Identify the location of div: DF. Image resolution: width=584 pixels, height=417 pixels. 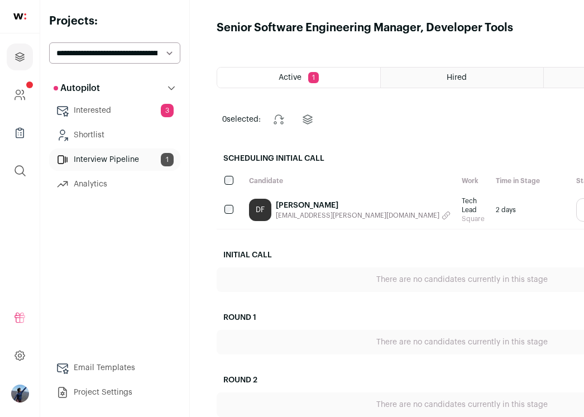
(260, 210).